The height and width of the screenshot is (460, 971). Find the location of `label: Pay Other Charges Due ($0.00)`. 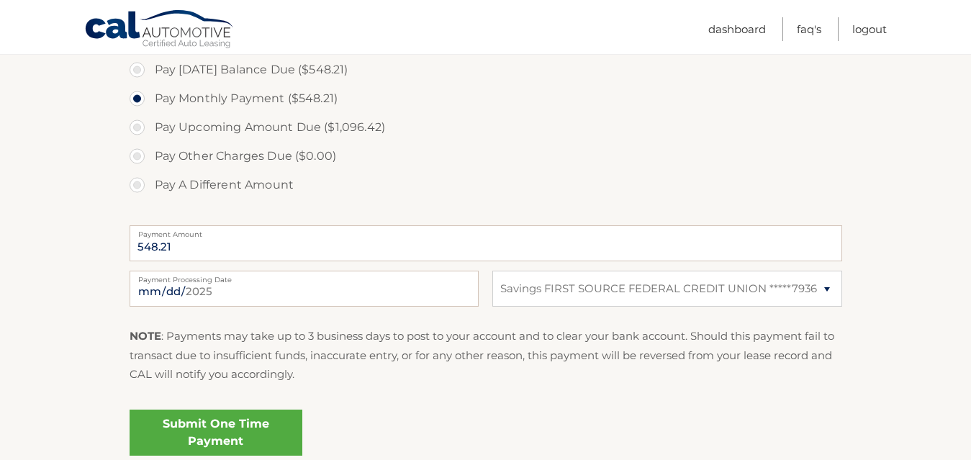

label: Pay Other Charges Due ($0.00) is located at coordinates (486, 156).